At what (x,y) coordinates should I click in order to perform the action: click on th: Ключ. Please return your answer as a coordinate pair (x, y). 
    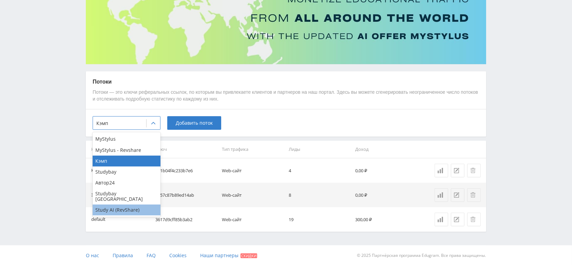
    Looking at the image, I should click on (186, 149).